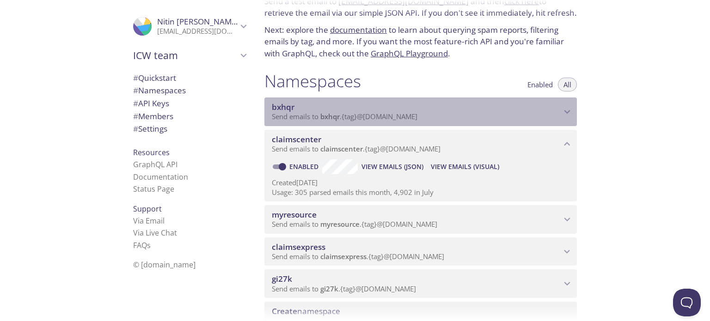 The width and height of the screenshot is (710, 321). Describe the element at coordinates (420, 144) in the screenshot. I see `div: claimscenter namespace` at that location.